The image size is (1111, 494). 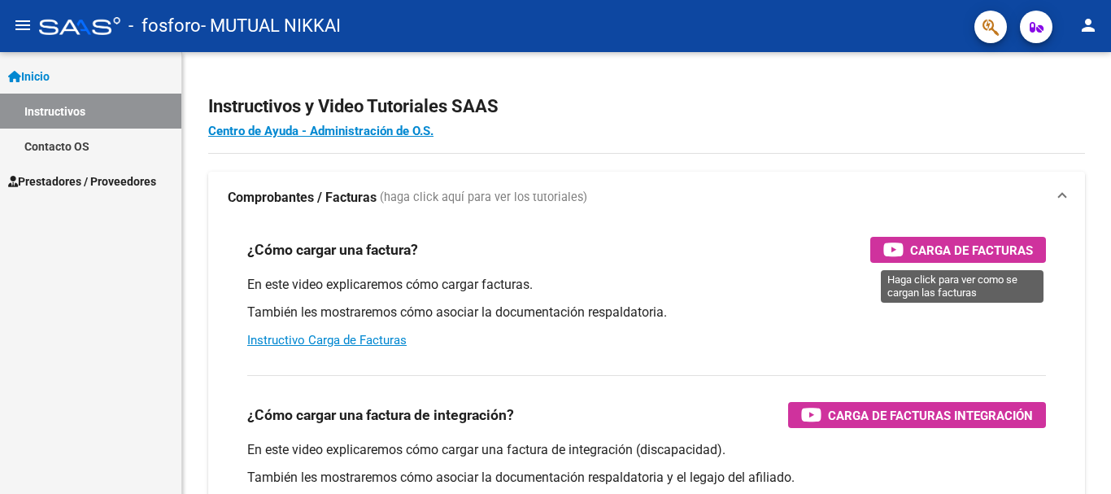 What do you see at coordinates (646, 285) in the screenshot?
I see `p: En este video explicaremos cómo cargar facturas.` at bounding box center [646, 285].